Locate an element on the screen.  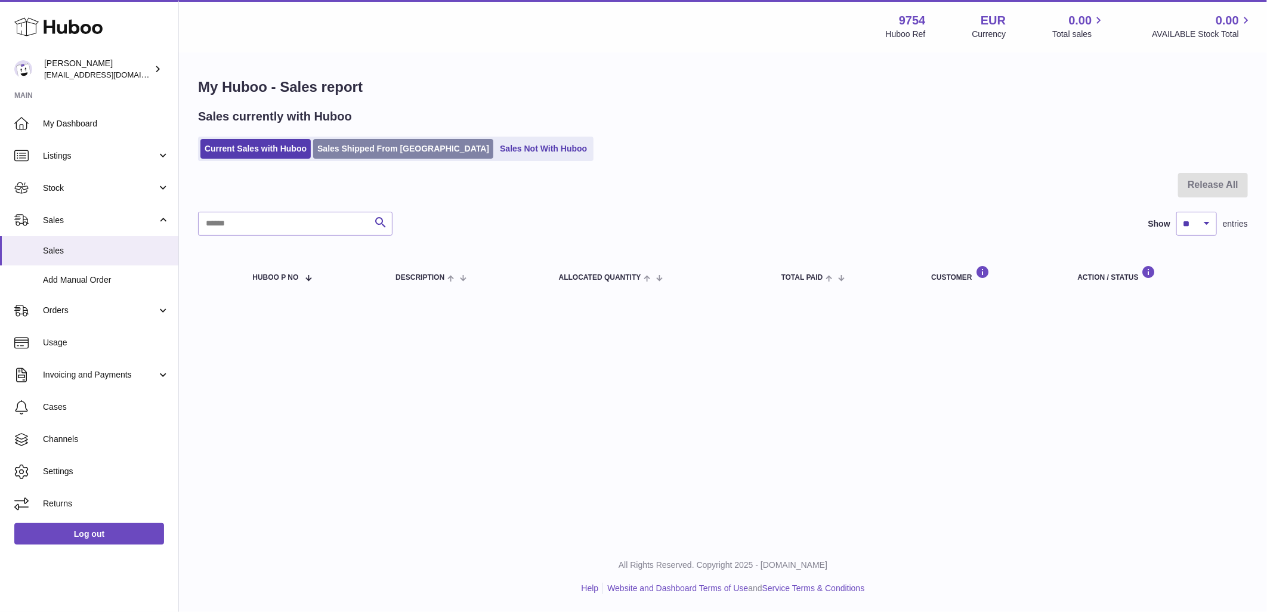
span: Total sales is located at coordinates (1078, 34).